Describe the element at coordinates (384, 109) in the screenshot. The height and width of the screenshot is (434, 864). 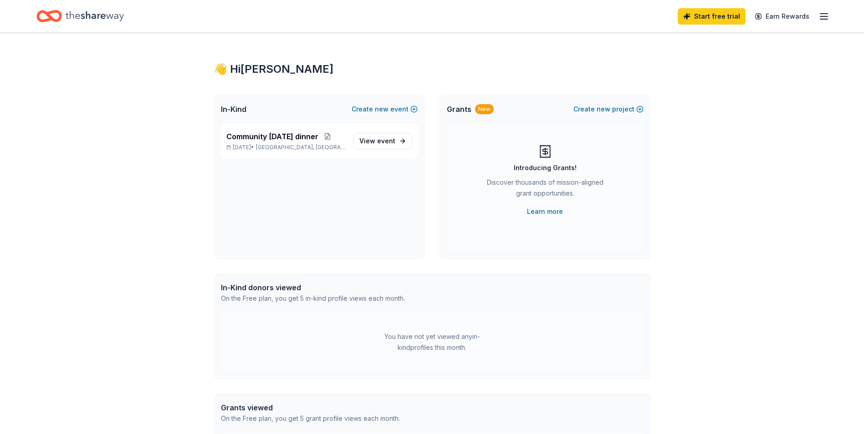
I see `button: Createnewevent` at that location.